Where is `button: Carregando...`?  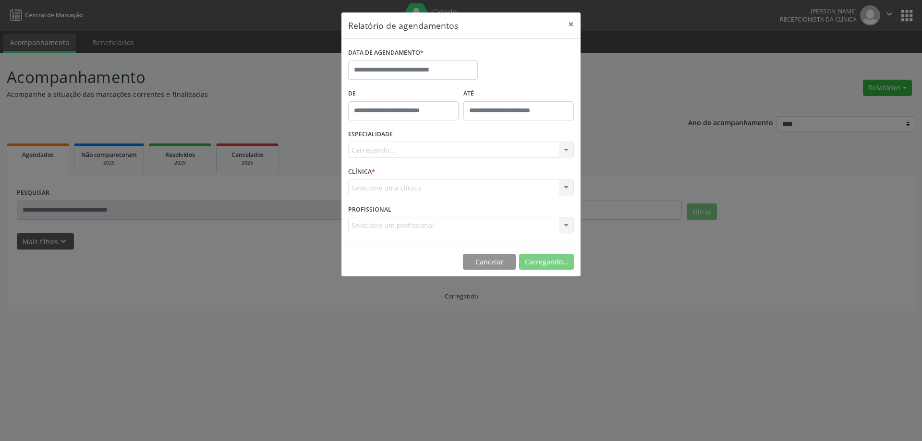 button: Carregando... is located at coordinates (546, 262).